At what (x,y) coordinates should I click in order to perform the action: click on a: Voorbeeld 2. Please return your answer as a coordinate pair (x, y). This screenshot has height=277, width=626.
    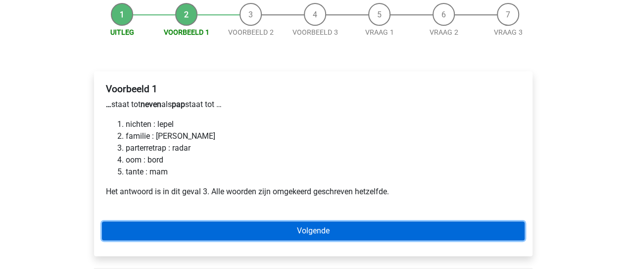
    Looking at the image, I should click on (251, 32).